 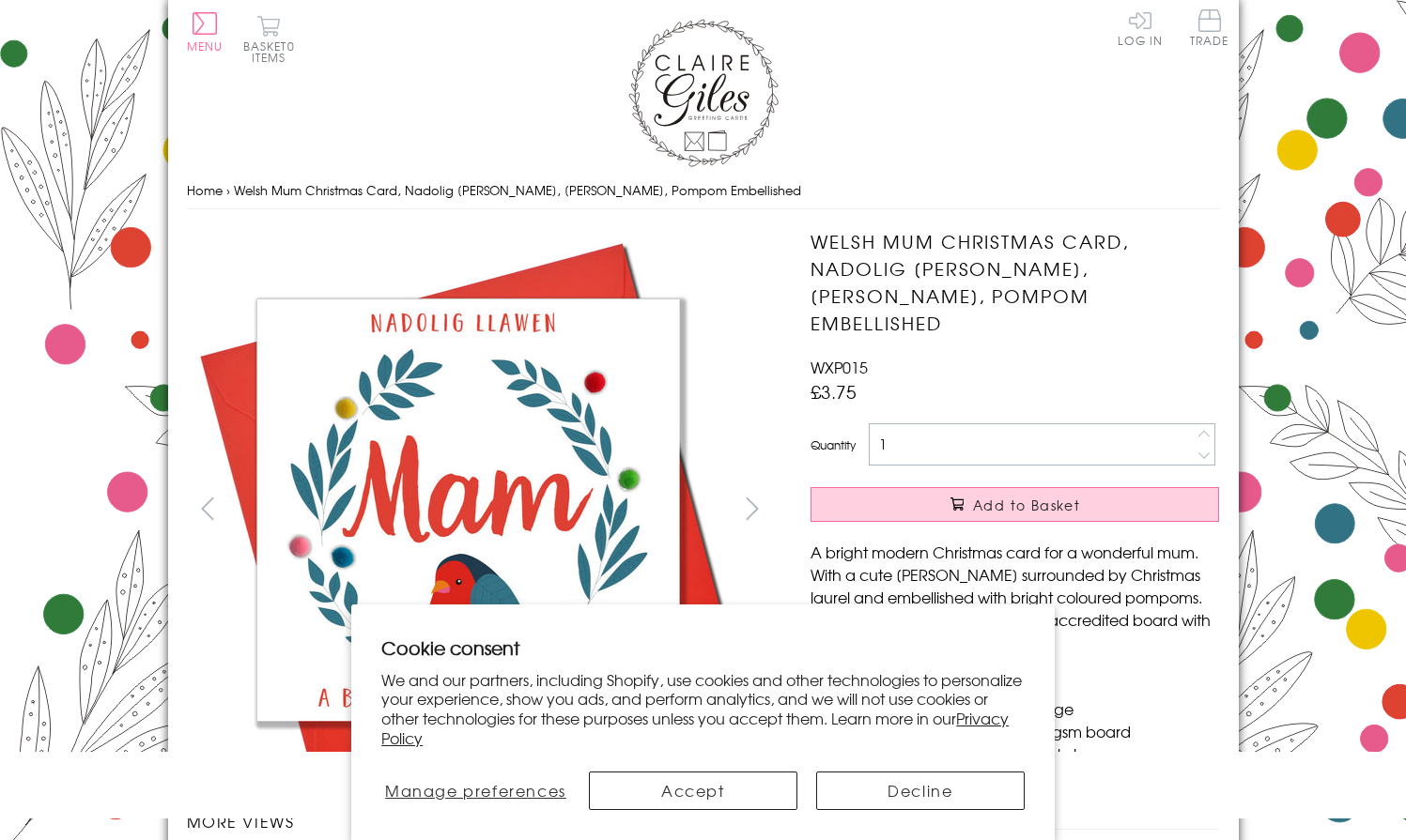 I want to click on span: WXP015, so click(x=838, y=368).